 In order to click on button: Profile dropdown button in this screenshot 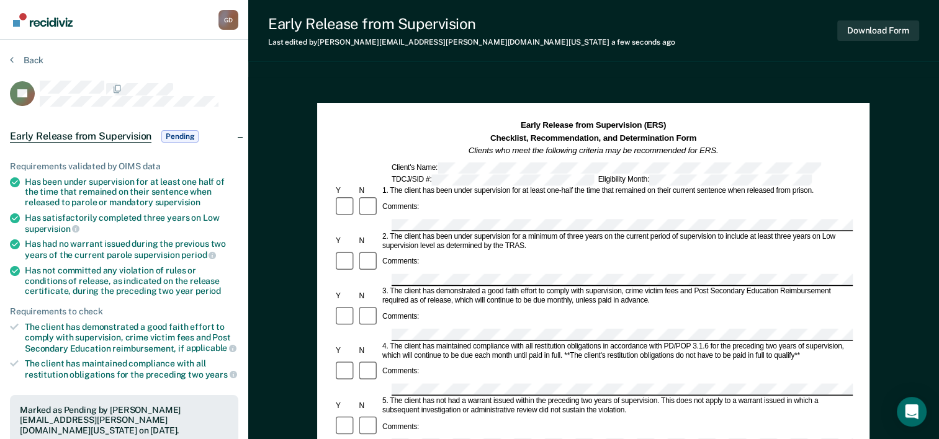, I will do `click(228, 20)`.